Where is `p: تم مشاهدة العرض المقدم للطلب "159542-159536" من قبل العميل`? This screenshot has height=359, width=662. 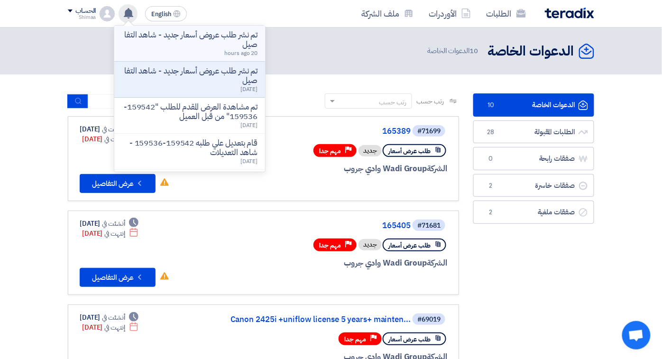
p: تم مشاهدة العرض المقدم للطلب "159542-159536" من قبل العميل is located at coordinates (190, 112).